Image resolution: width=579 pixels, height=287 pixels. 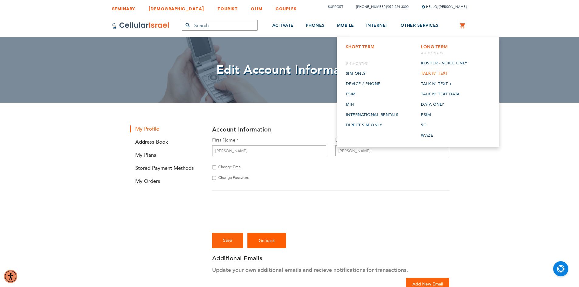 What do you see at coordinates (372, 115) in the screenshot?
I see `a: International rentals` at bounding box center [372, 115].